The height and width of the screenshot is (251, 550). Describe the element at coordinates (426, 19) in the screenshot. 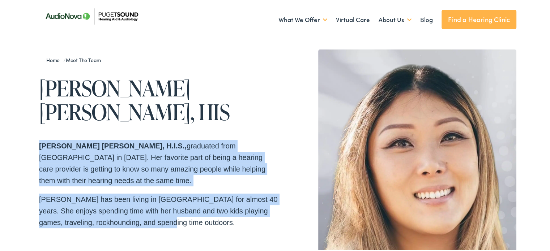

I see `a: Blog` at that location.